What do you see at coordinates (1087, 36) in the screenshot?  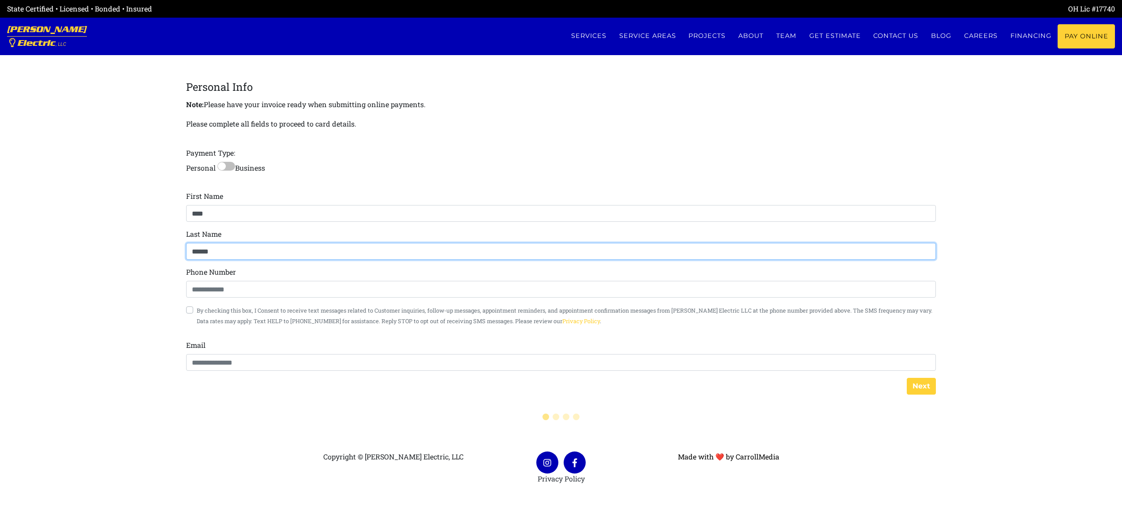 I see `a: Pay Online` at bounding box center [1087, 36].